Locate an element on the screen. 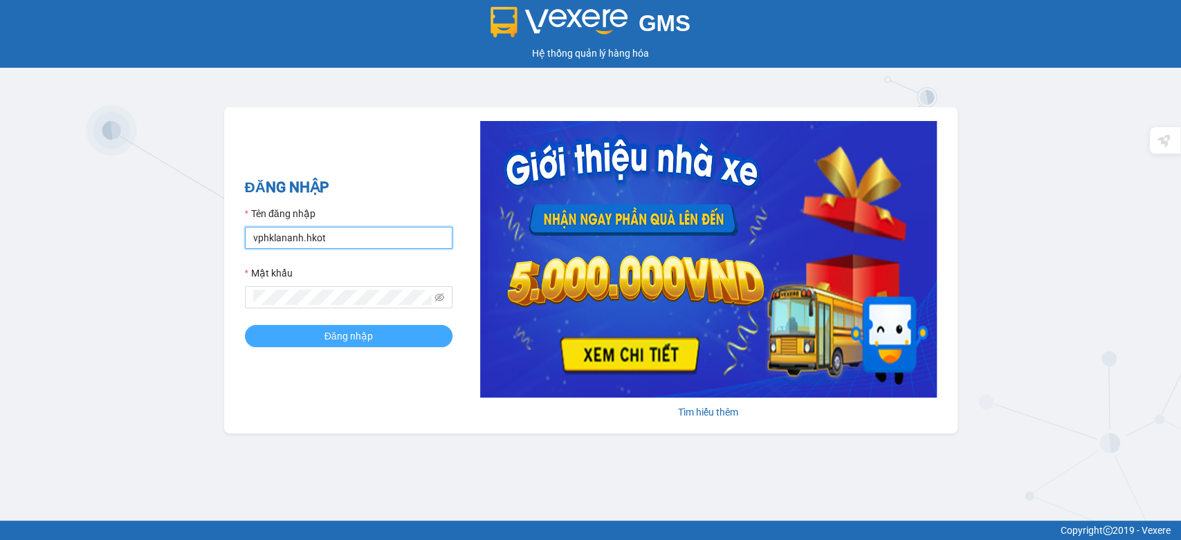  span: copyright is located at coordinates (1108, 531).